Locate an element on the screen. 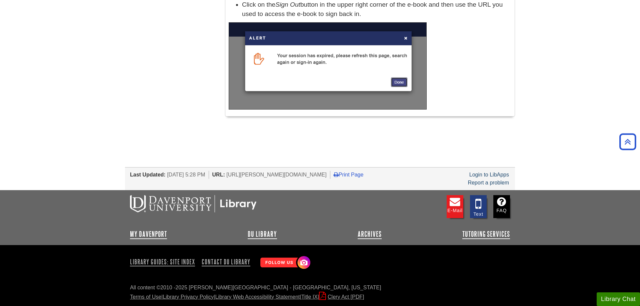  a: Terms of Use is located at coordinates (146, 297).